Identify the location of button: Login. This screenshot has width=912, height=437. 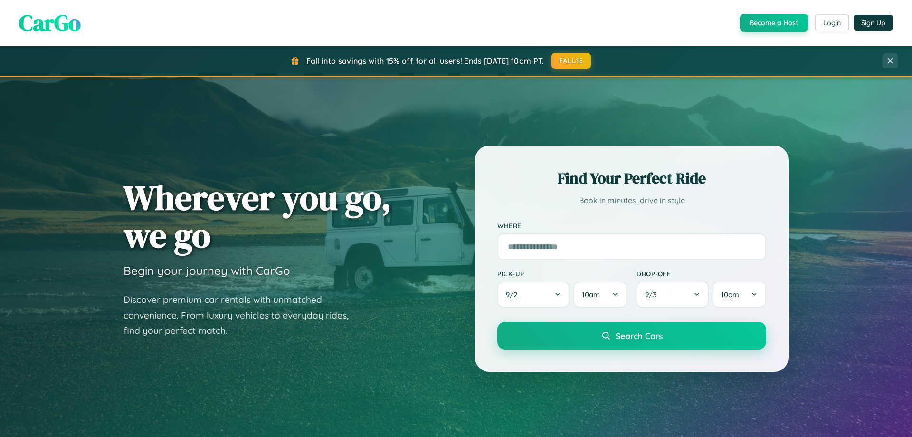
(832, 23).